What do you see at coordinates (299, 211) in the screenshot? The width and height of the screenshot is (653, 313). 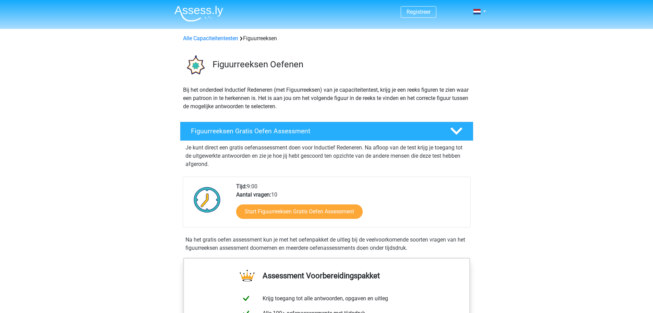 I see `a: Start Figuurreeksen Gratis Oefen Assessment` at bounding box center [299, 211].